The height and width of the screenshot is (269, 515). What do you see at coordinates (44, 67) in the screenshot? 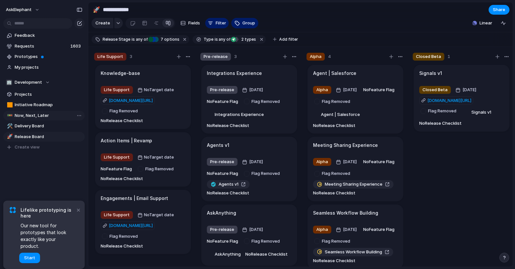
I see `a: My projects` at bounding box center [44, 67].